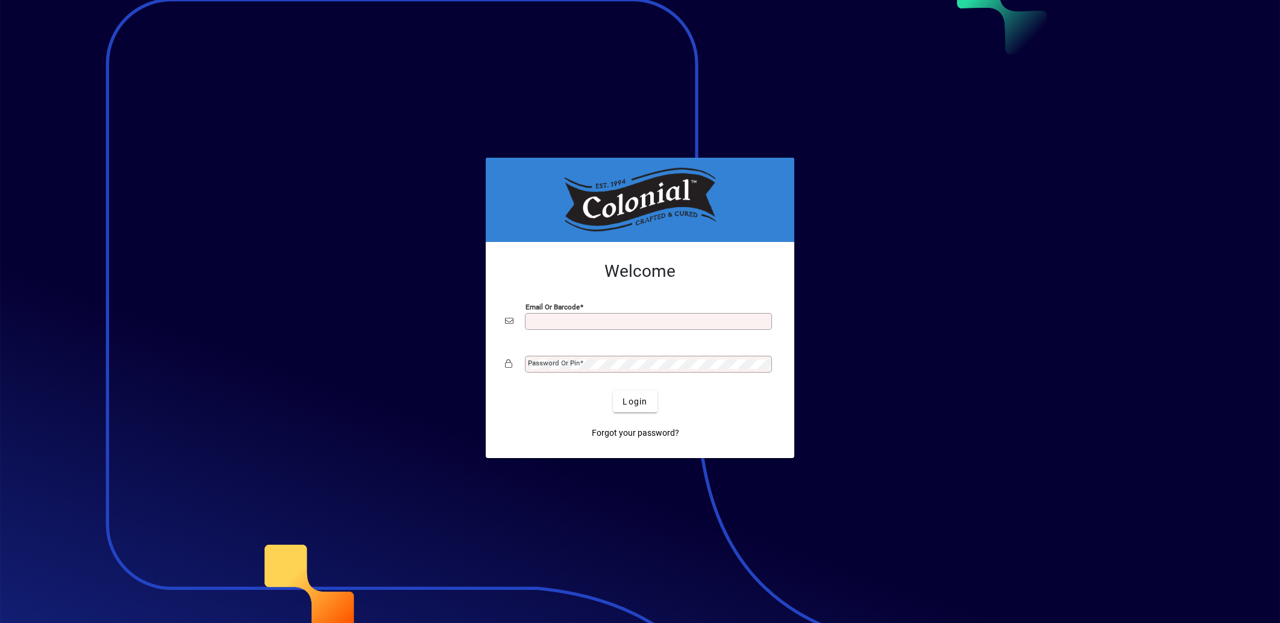  I want to click on button: Login, so click(634, 402).